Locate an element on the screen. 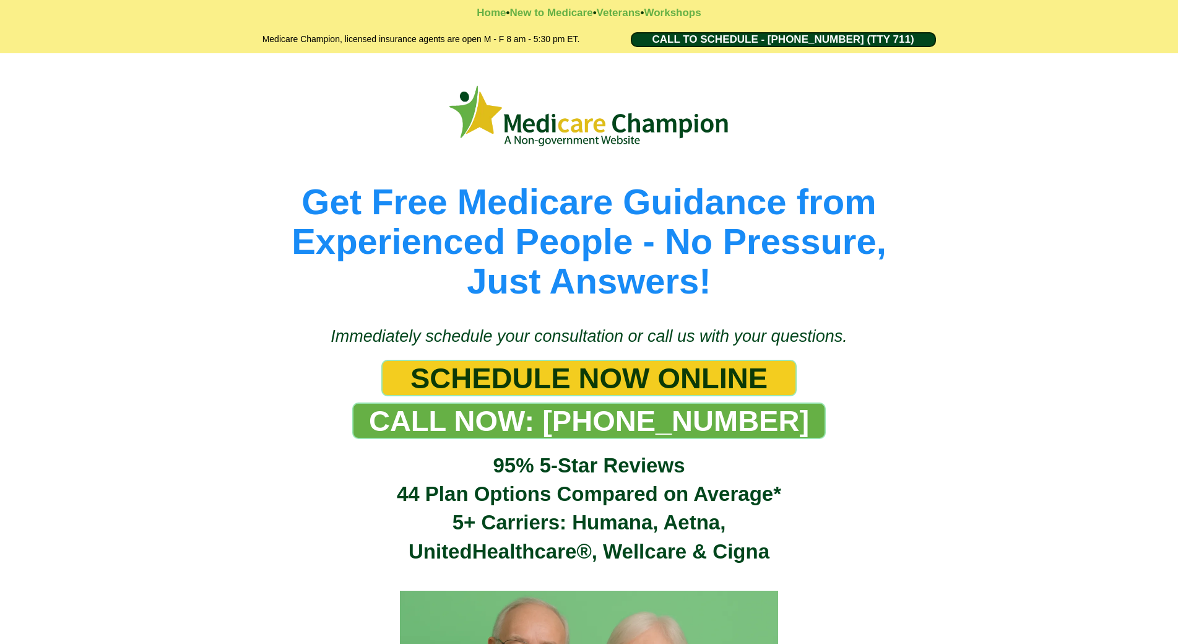 This screenshot has width=1178, height=644. strong: New to Medicare is located at coordinates (551, 12).